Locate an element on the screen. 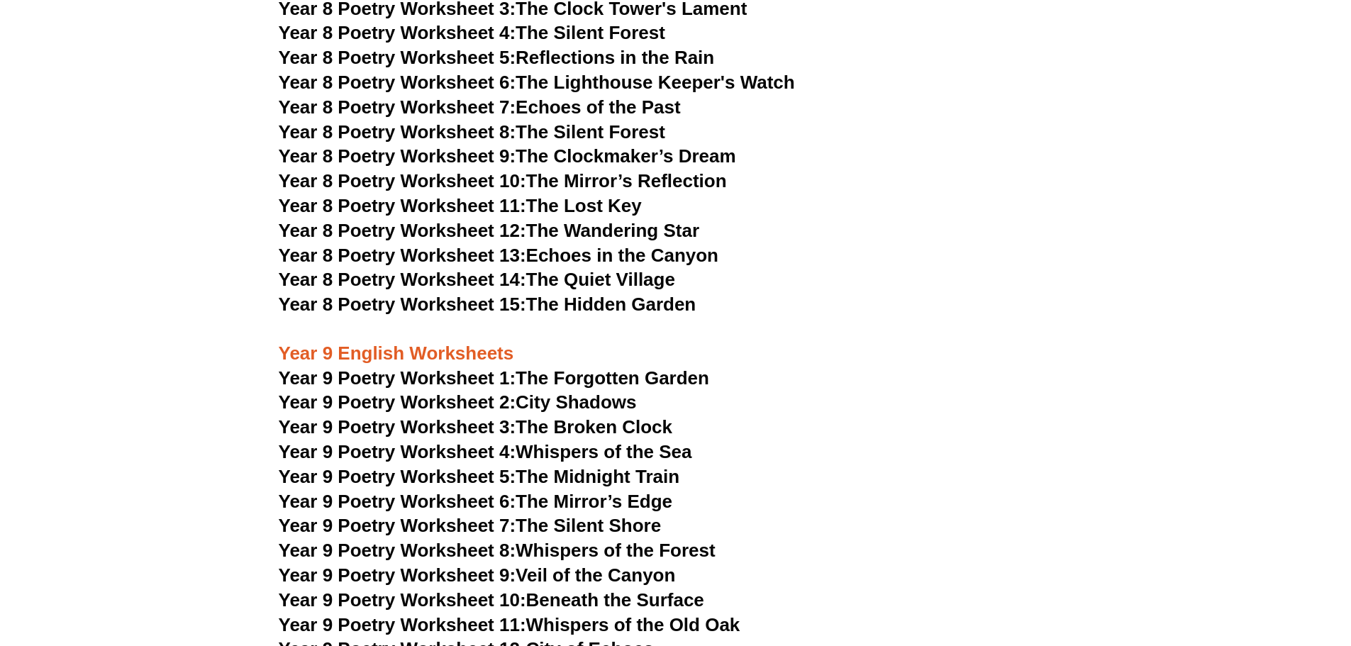 This screenshot has width=1351, height=646. a: Year 9 Poetry Worksheet 11:Whispers of the Old Oak is located at coordinates (509, 625).